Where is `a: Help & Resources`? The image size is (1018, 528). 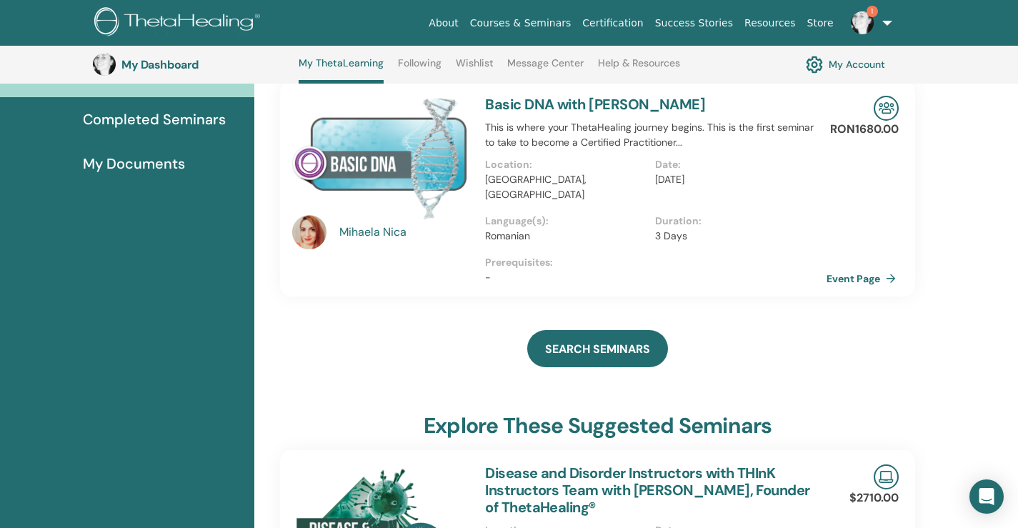
a: Help & Resources is located at coordinates (639, 69).